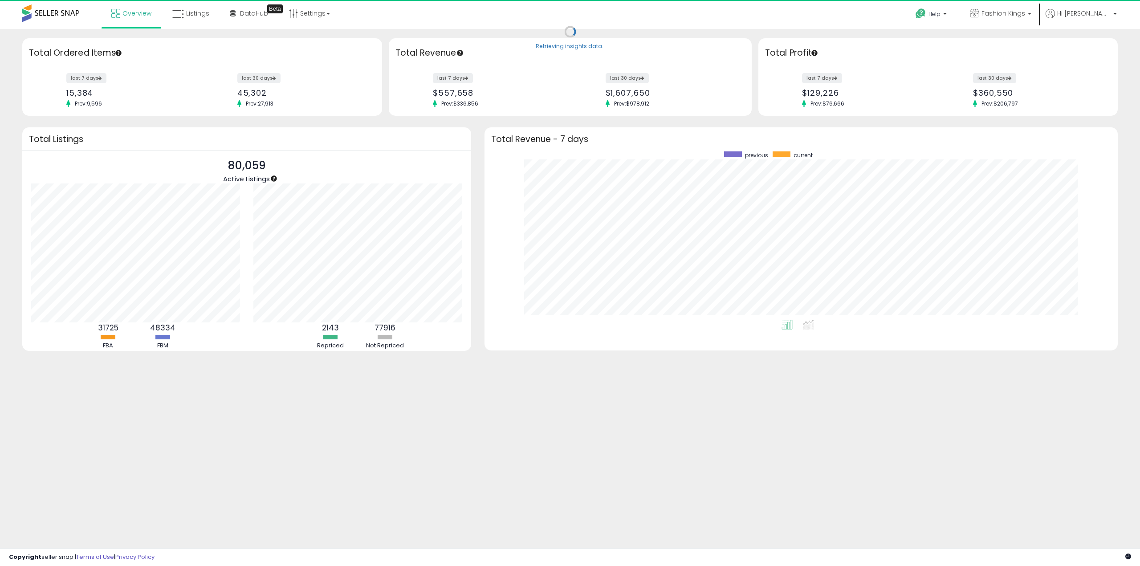 The image size is (1140, 566). I want to click on div: FBA, so click(108, 346).